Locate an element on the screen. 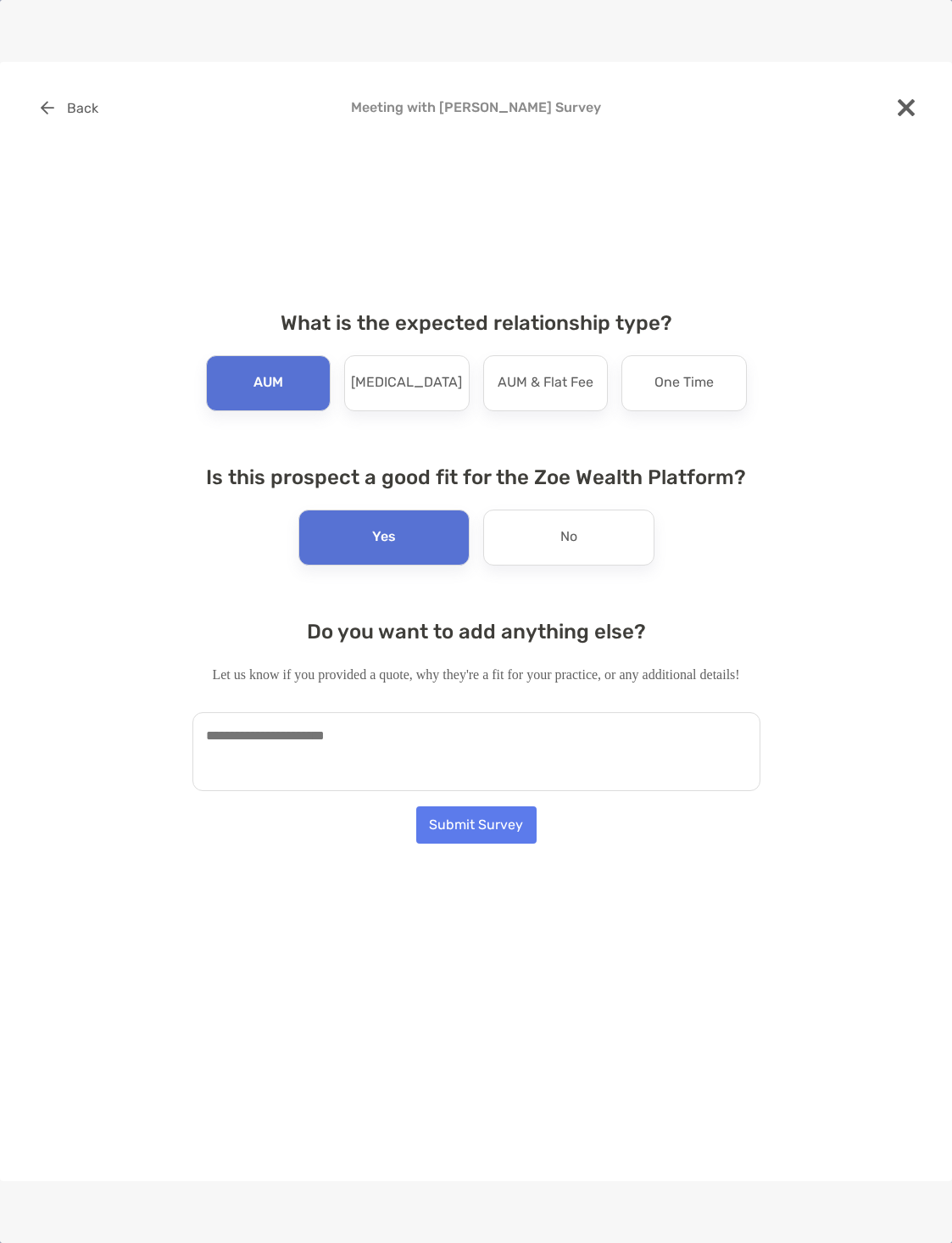 The image size is (952, 1243). button: Back is located at coordinates (68, 108).